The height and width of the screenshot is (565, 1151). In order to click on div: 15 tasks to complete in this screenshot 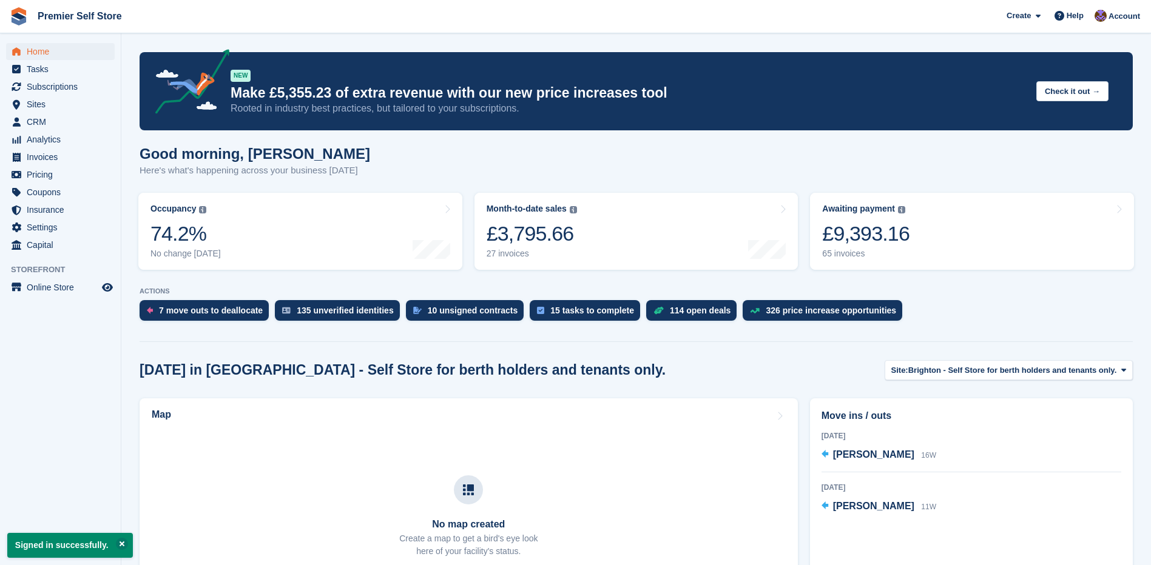, I will do `click(592, 311)`.